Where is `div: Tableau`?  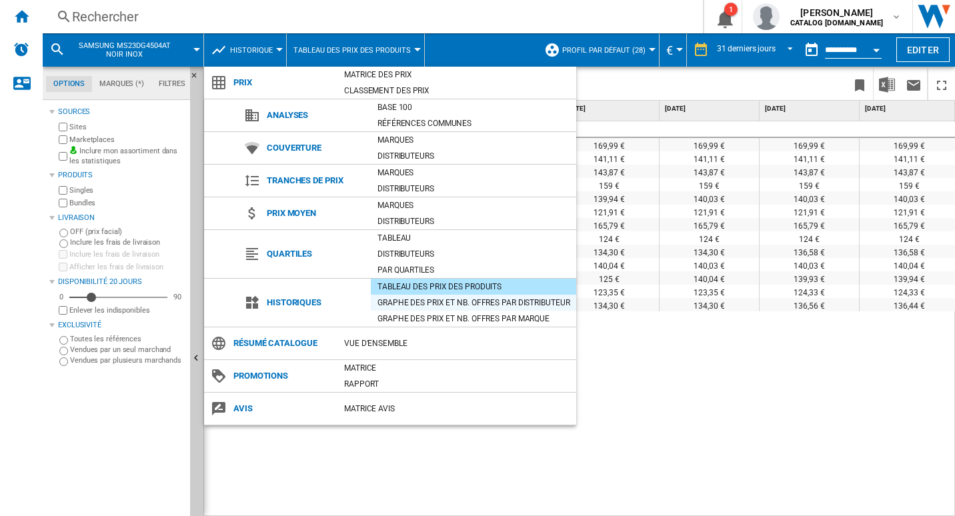 div: Tableau is located at coordinates (474, 238).